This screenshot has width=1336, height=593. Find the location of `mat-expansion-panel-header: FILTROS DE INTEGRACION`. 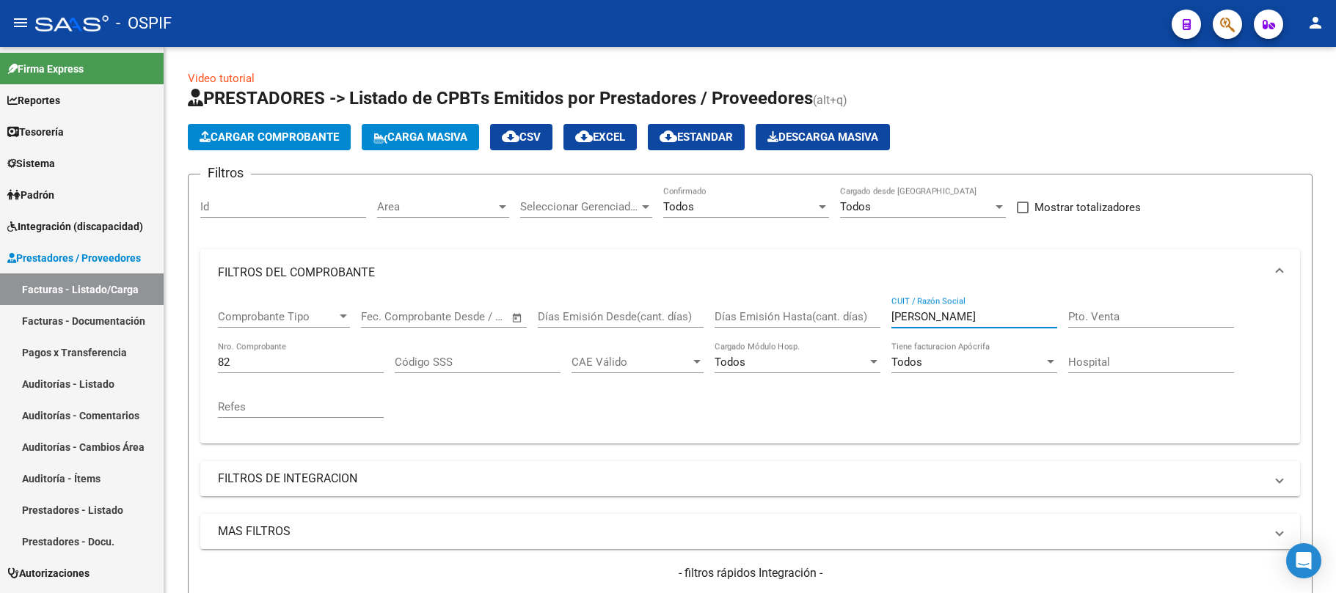

mat-expansion-panel-header: FILTROS DE INTEGRACION is located at coordinates (750, 479).